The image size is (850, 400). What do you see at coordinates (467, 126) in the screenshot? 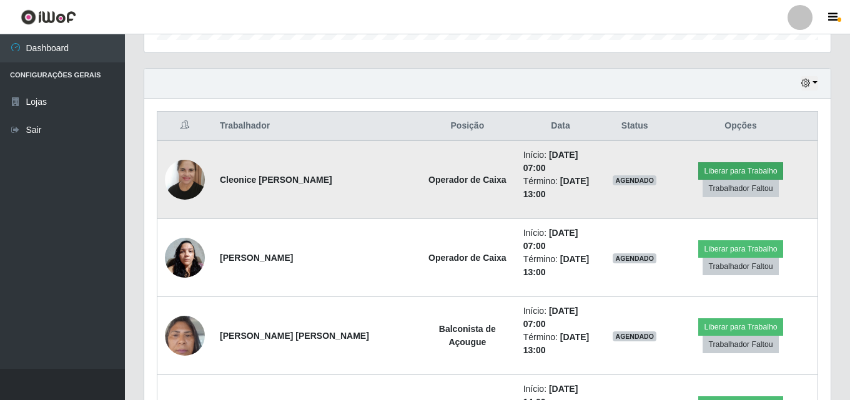
I see `th: Posição` at bounding box center [467, 126].